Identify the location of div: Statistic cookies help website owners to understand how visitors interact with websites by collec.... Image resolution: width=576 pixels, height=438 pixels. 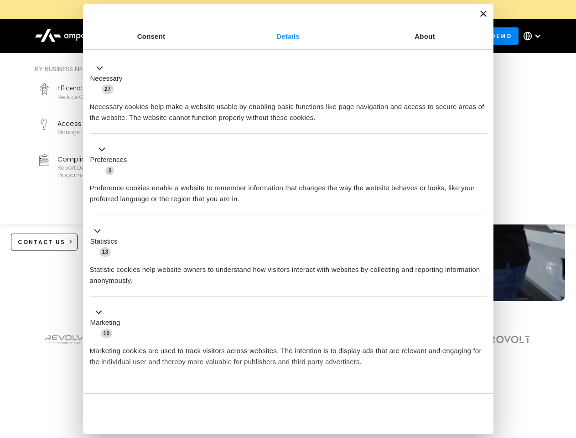
(288, 271).